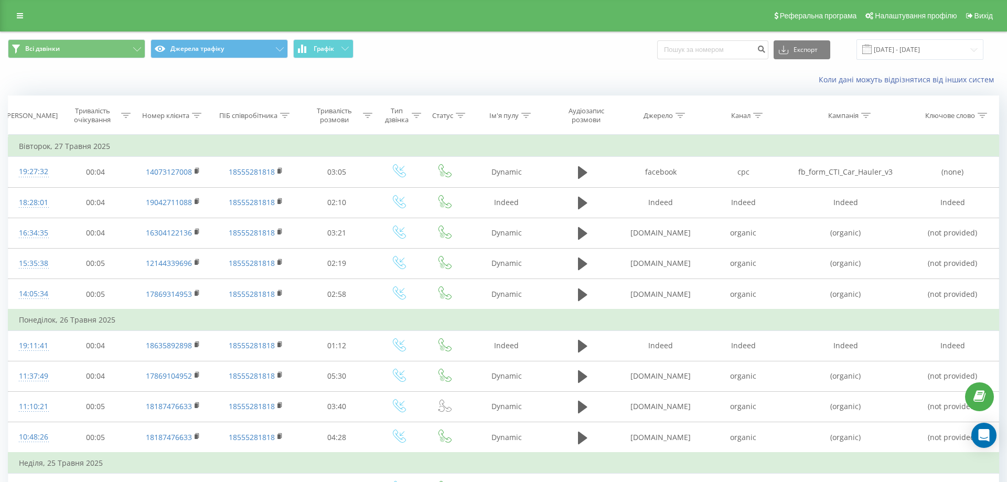  What do you see at coordinates (169, 294) in the screenshot?
I see `a: 17869314953` at bounding box center [169, 294].